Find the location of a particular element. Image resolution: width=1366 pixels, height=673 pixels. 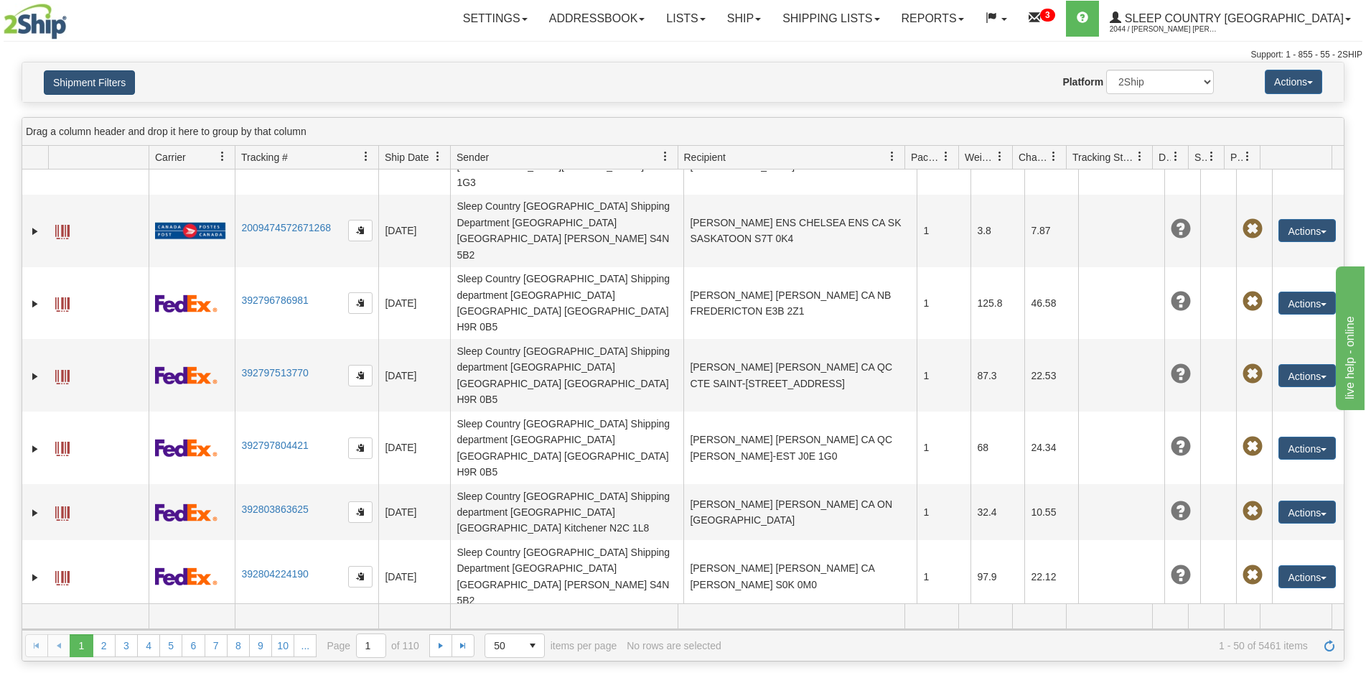

span: items per page is located at coordinates (551, 645).